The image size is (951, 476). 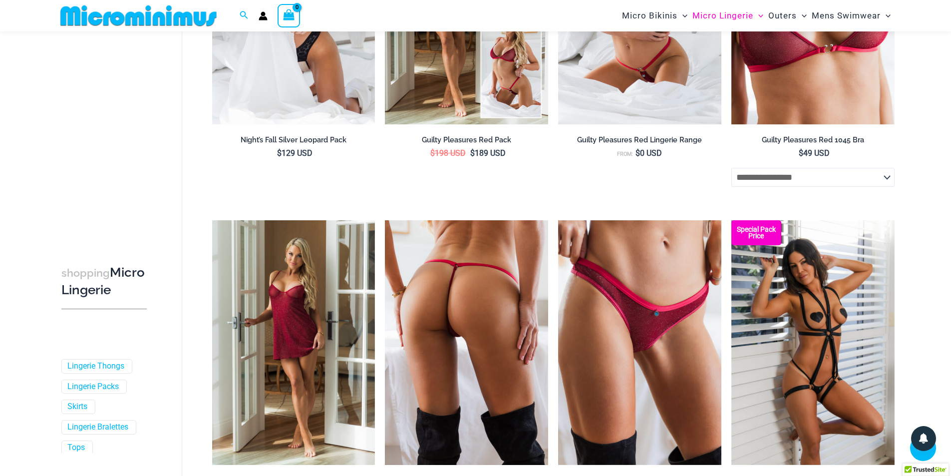 What do you see at coordinates (85, 272) in the screenshot?
I see `span: shopping` at bounding box center [85, 272].